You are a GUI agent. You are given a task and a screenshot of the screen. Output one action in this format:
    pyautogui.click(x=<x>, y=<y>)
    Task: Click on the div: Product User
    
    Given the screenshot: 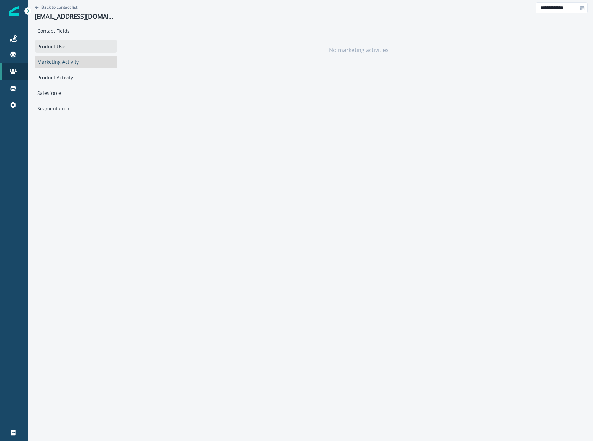 What is the action you would take?
    pyautogui.click(x=76, y=46)
    